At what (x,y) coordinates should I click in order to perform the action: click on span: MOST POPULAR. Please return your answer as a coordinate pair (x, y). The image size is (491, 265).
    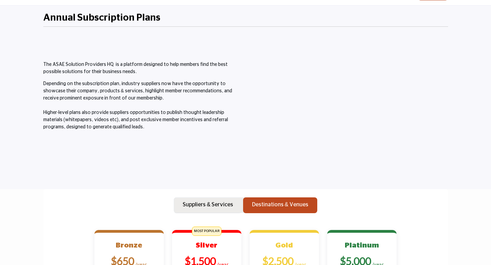
    Looking at the image, I should click on (207, 231).